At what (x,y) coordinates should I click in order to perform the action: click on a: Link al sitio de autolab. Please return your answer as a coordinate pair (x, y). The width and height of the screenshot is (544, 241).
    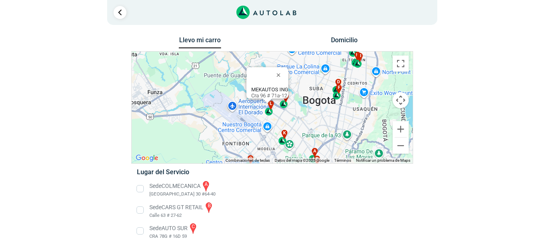
    Looking at the image, I should click on (266, 12).